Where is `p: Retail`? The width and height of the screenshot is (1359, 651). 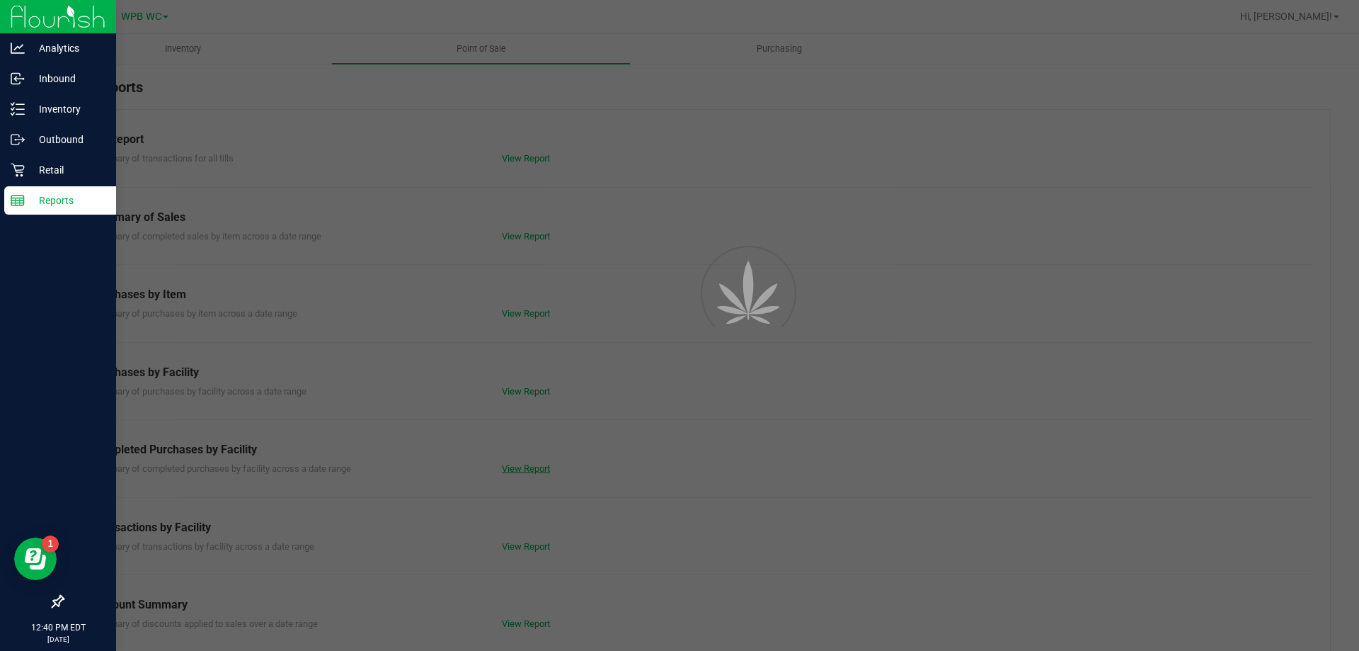
p: Retail is located at coordinates (67, 170).